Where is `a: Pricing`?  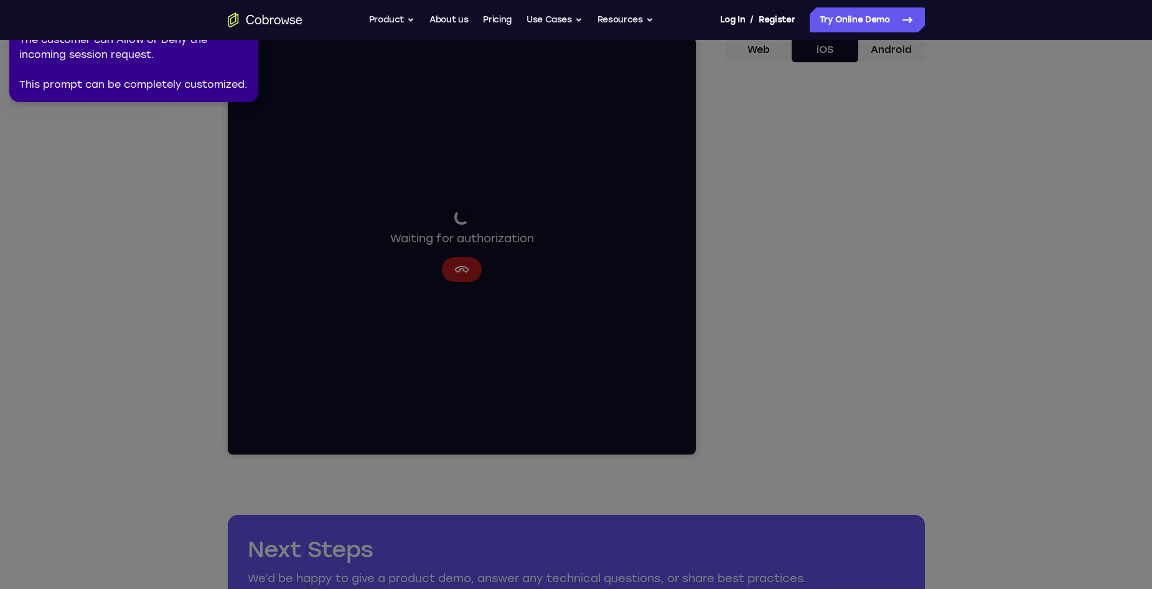 a: Pricing is located at coordinates (497, 20).